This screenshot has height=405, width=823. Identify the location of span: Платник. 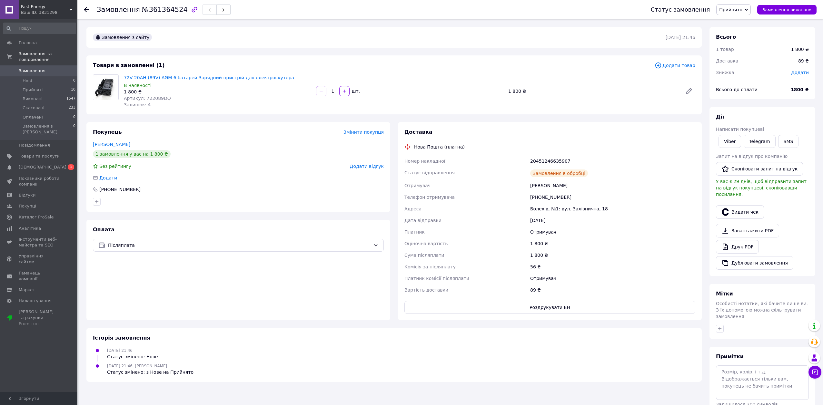
(414, 232).